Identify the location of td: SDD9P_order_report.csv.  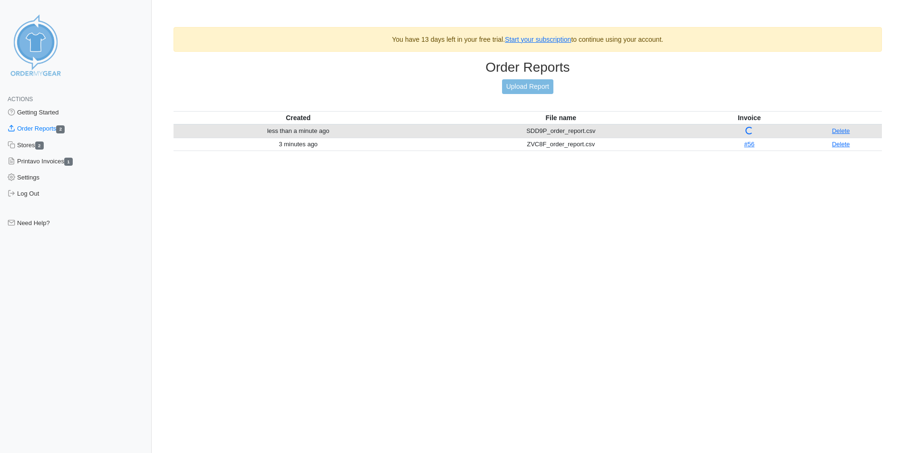
(561, 131).